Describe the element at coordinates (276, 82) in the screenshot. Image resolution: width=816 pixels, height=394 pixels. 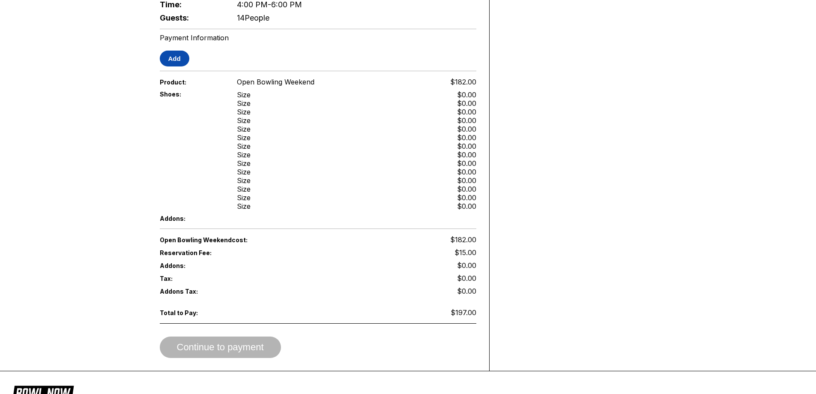
I see `span: Open Bowling Weekend` at that location.